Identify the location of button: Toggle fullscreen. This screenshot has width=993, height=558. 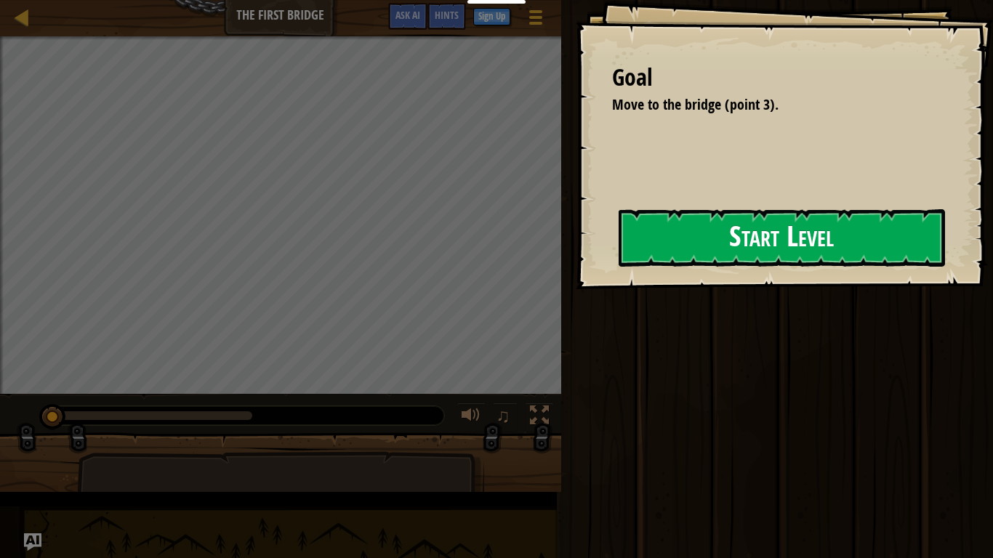
(539, 417).